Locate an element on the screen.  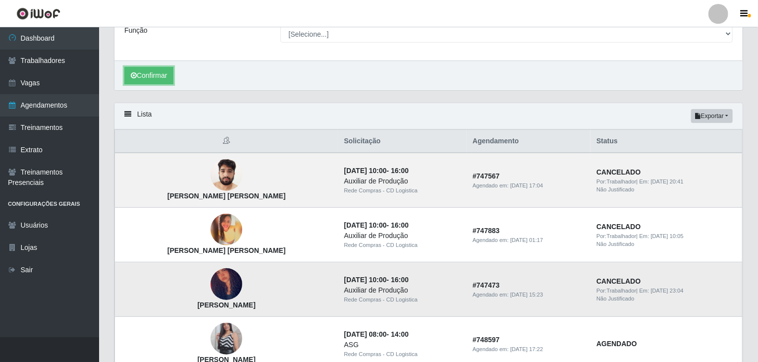
th: Agendamento is located at coordinates (529, 141).